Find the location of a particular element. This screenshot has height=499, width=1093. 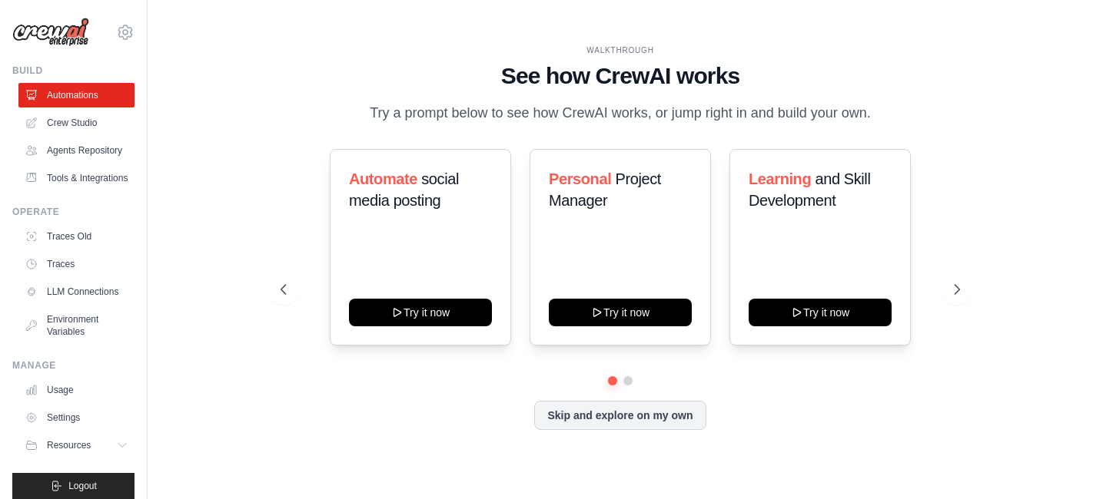

a: Tools & Integrations is located at coordinates (76, 178).